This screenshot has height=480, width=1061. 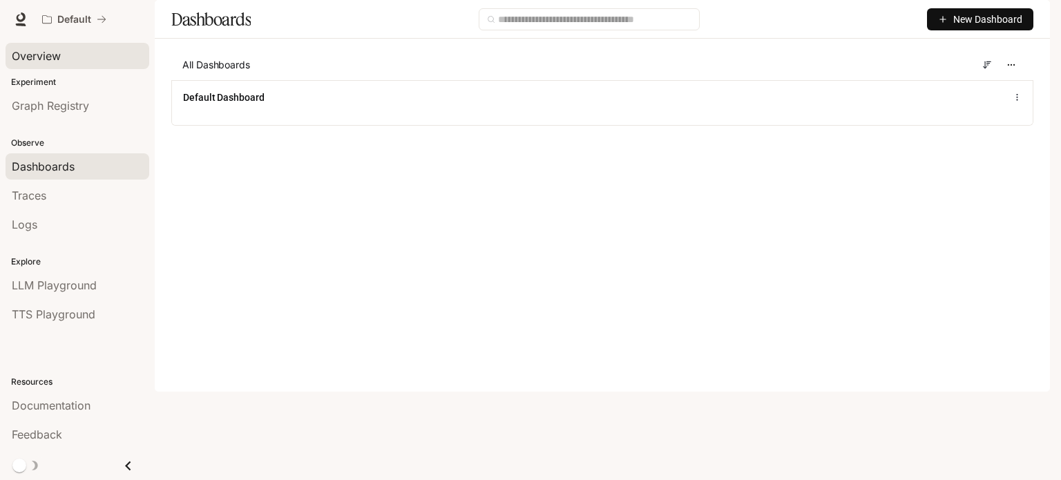 What do you see at coordinates (980, 19) in the screenshot?
I see `button: New Dashboard` at bounding box center [980, 19].